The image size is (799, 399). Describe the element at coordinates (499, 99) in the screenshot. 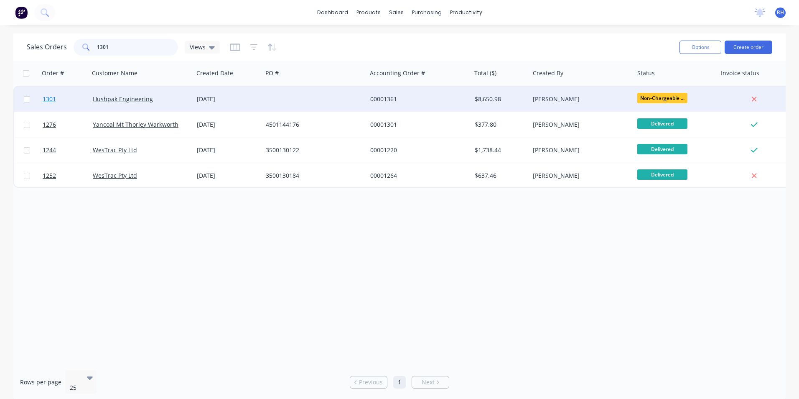

I see `div: $8,650.98` at that location.